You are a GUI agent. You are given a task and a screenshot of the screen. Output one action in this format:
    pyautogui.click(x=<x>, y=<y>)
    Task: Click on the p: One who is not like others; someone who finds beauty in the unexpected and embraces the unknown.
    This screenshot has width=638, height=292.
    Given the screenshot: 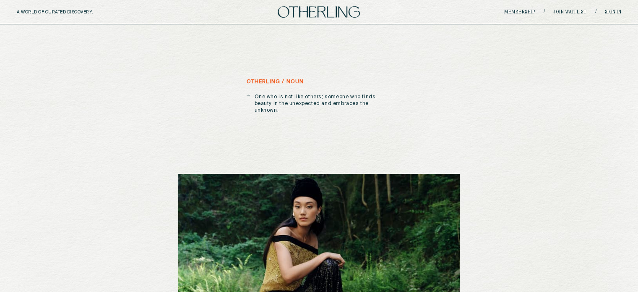 What is the action you would take?
    pyautogui.click(x=323, y=104)
    